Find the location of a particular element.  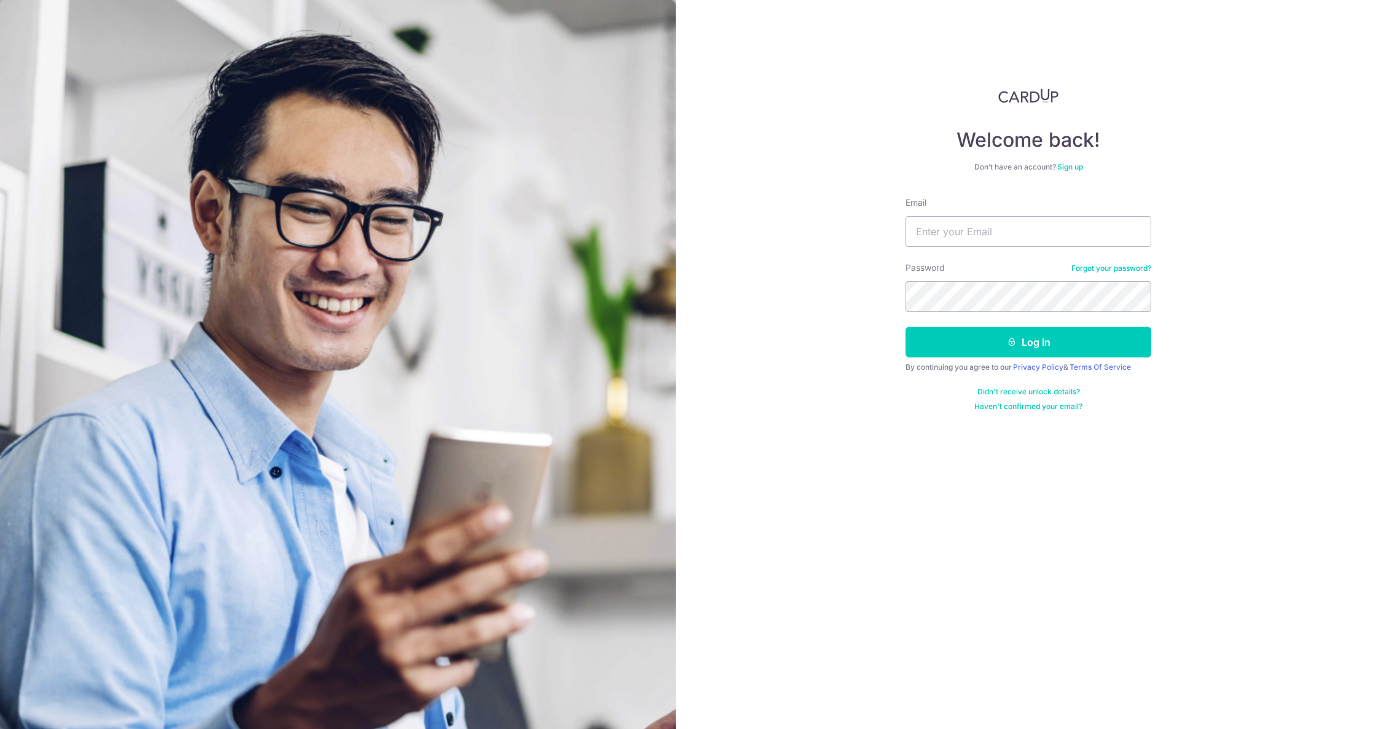

div: By continuing you agree to our & is located at coordinates (1028, 367).